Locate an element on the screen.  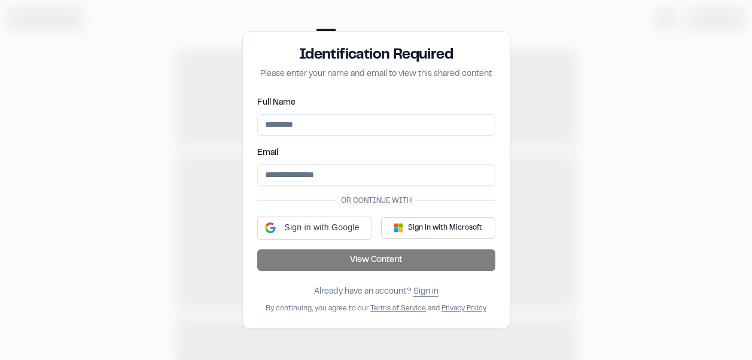
p: Please enter your name and email to view this shared content is located at coordinates (376, 74).